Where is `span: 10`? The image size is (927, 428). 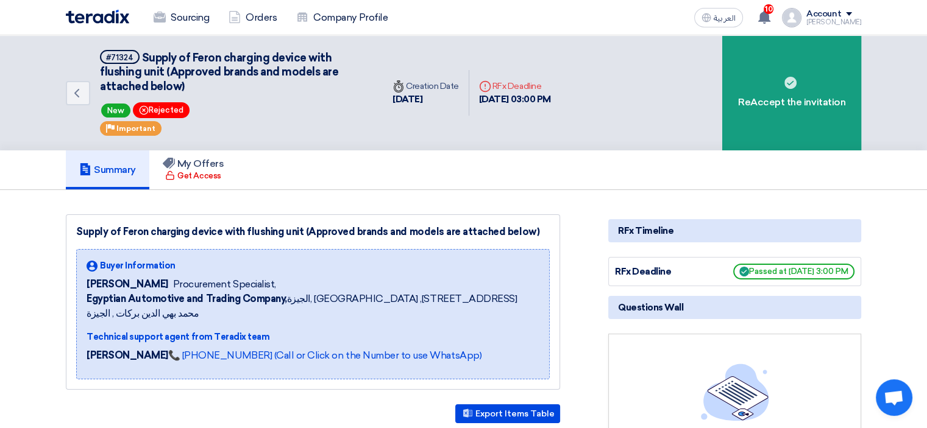 span: 10 is located at coordinates (768, 9).